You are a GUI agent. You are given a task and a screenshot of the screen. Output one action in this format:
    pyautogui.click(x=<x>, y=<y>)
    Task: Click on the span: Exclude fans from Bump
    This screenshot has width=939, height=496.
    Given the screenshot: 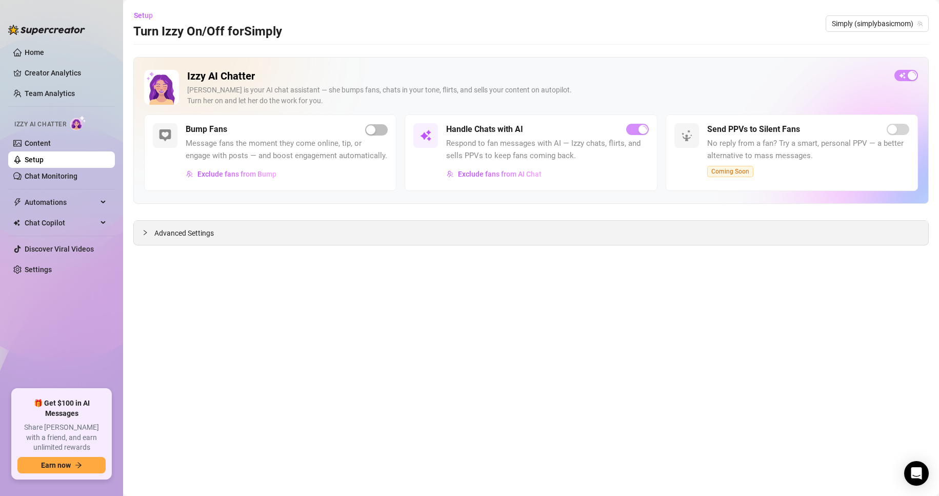 What is the action you would take?
    pyautogui.click(x=237, y=174)
    